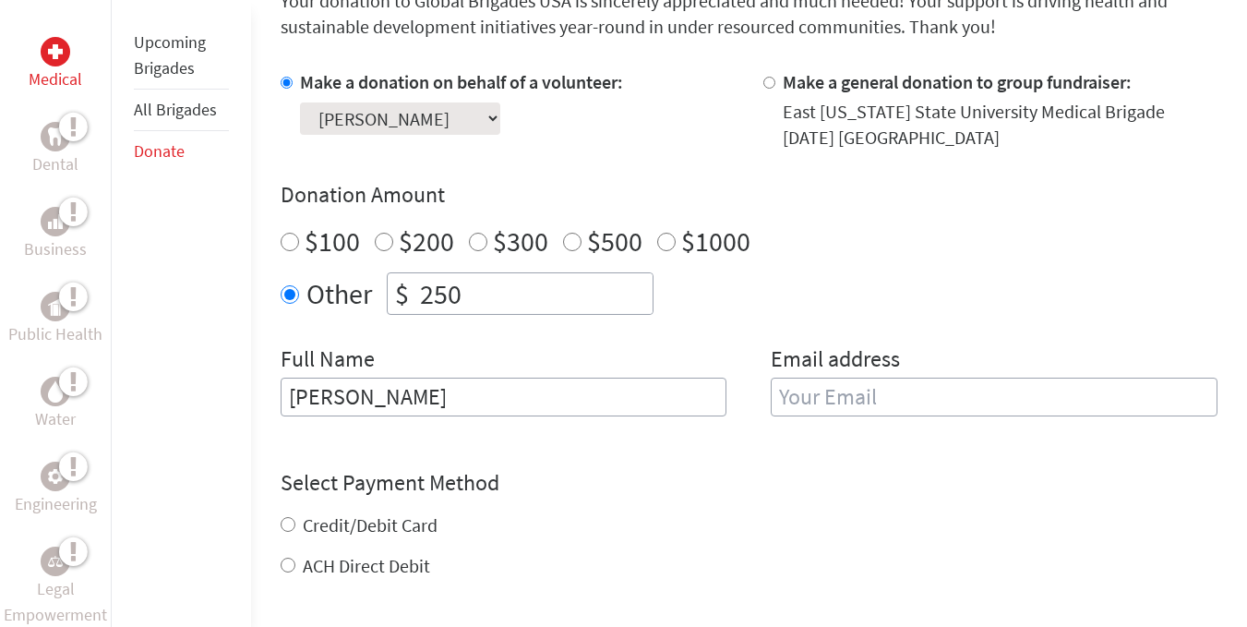 This screenshot has width=1247, height=627. What do you see at coordinates (957, 81) in the screenshot?
I see `label: Make a general donation to group fundraiser:` at bounding box center [957, 81].